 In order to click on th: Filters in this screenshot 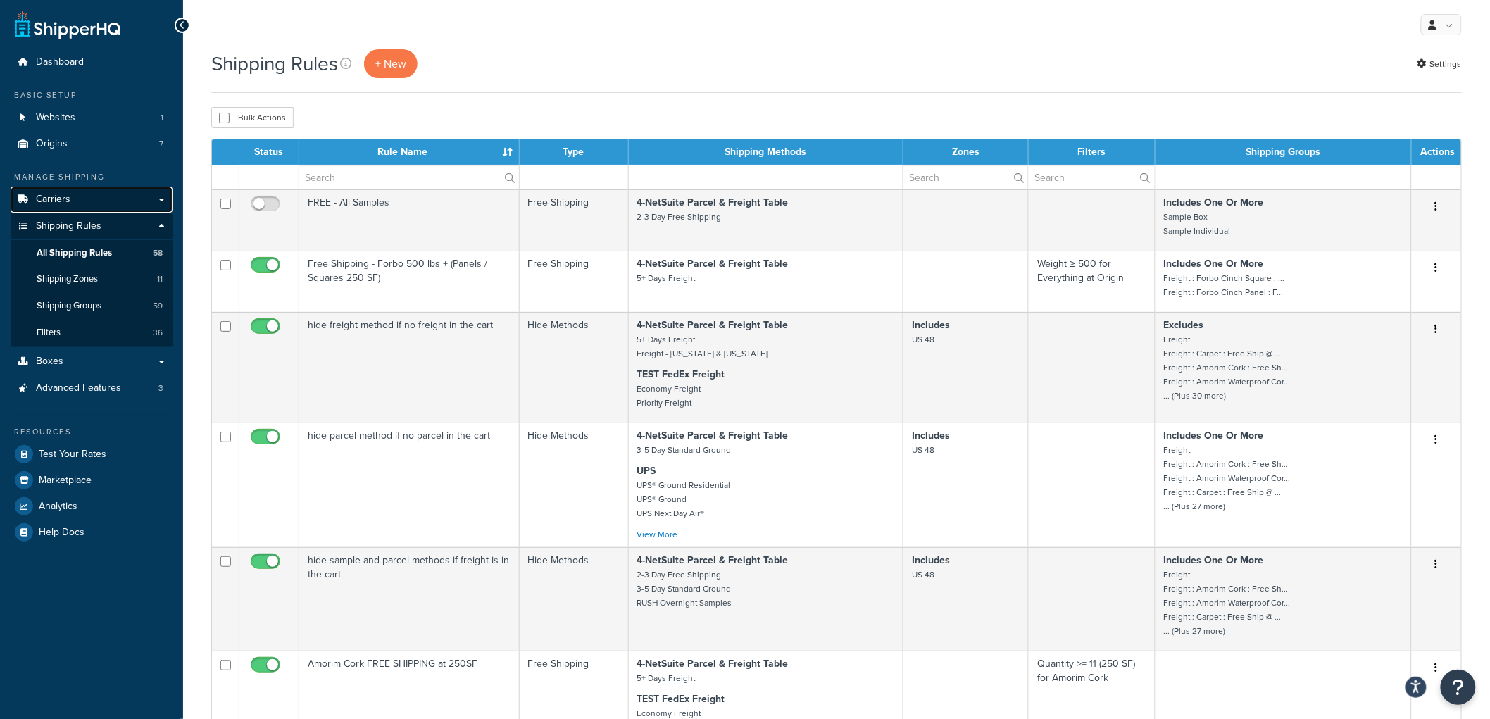, I will do `click(1092, 152)`.